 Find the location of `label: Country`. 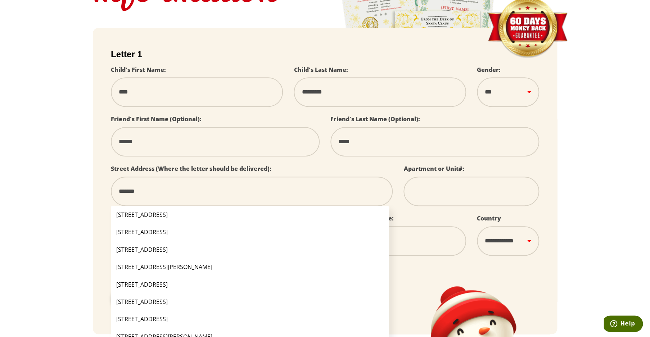

label: Country is located at coordinates (489, 218).